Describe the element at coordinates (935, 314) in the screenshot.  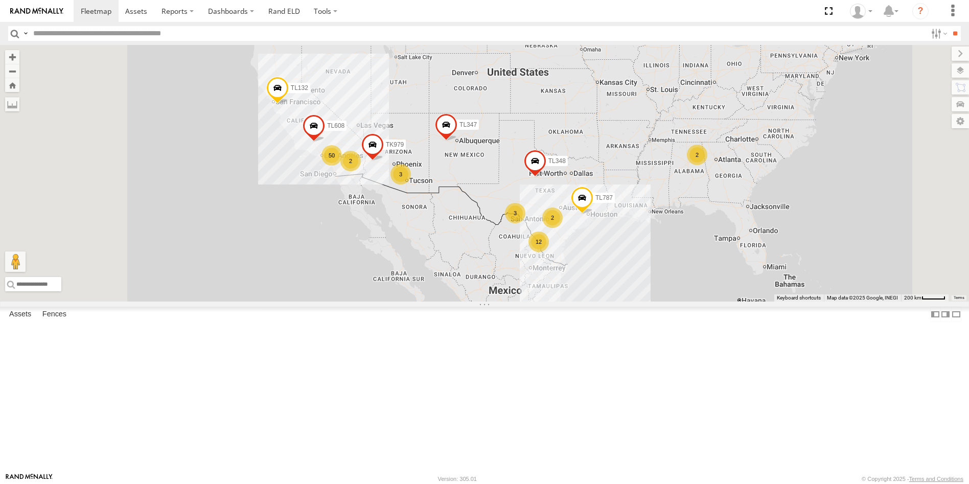
I see `label: Dock Summary Table to the Left` at that location.